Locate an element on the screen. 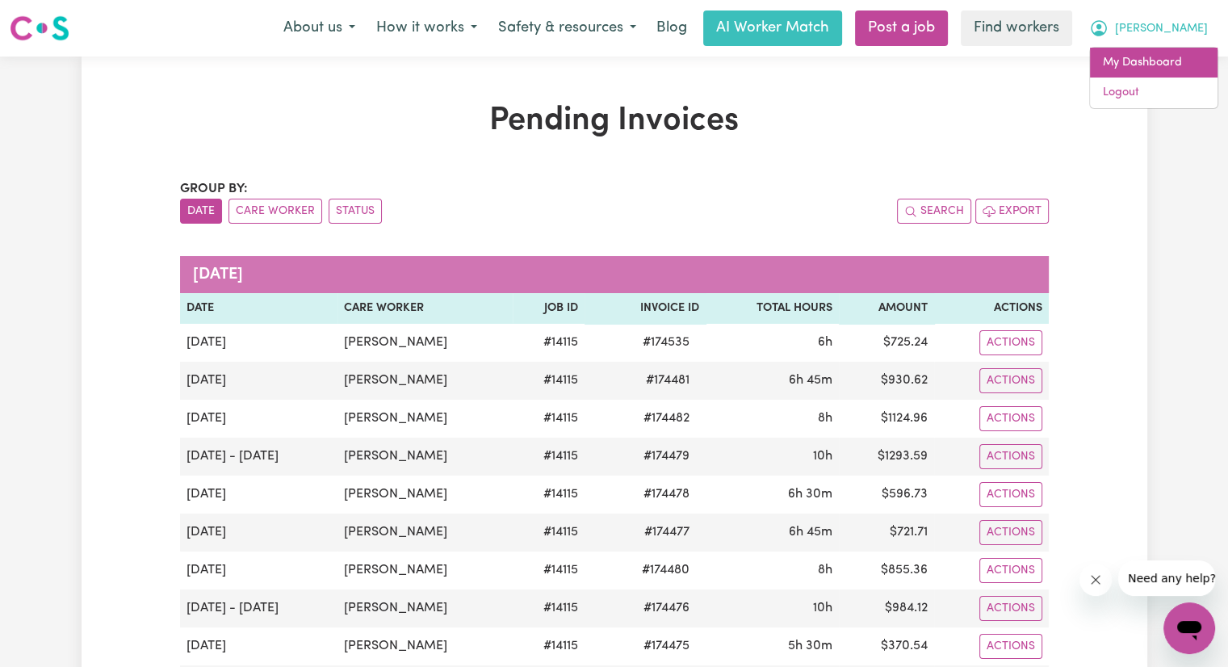  button: How it works is located at coordinates (426, 28).